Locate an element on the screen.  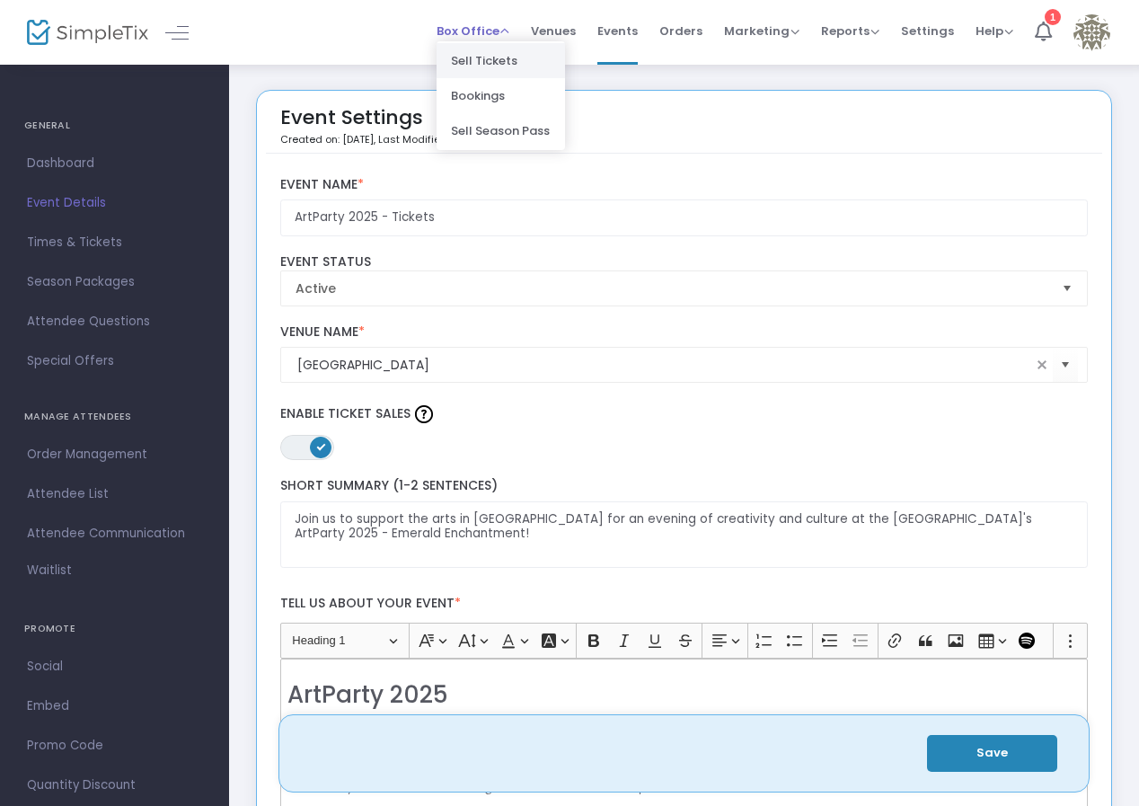
h4: GENERAL is located at coordinates (114, 126).